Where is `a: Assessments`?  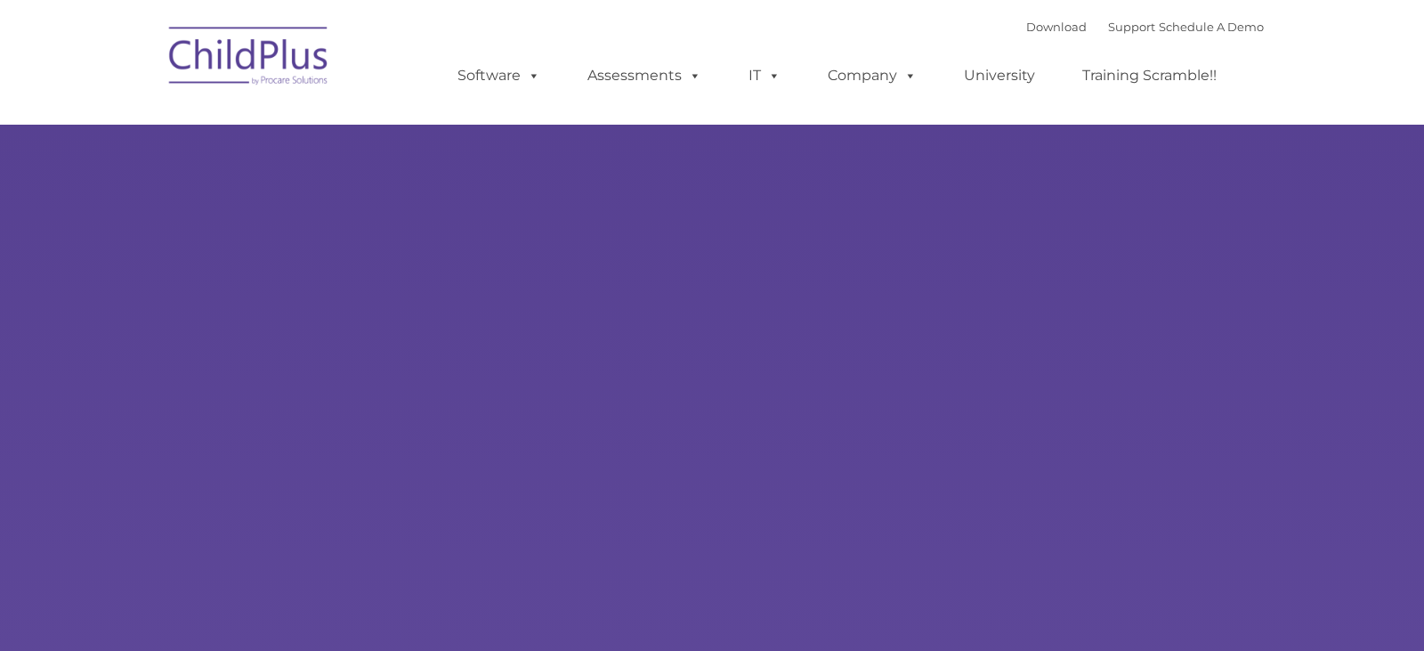 a: Assessments is located at coordinates (644, 76).